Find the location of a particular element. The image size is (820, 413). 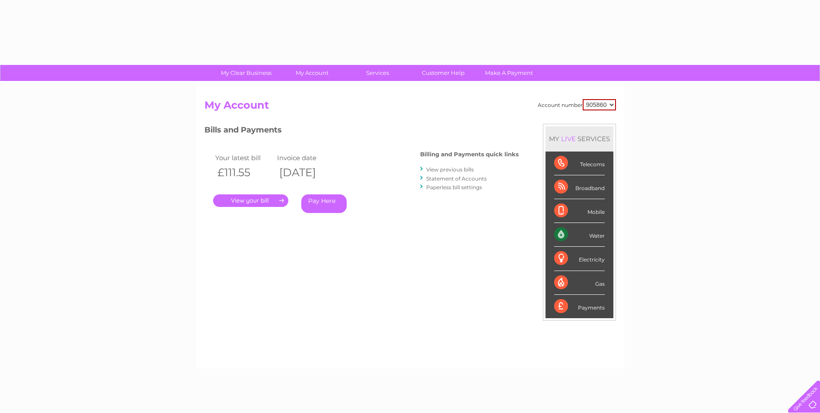

a: My Account is located at coordinates (312, 73).